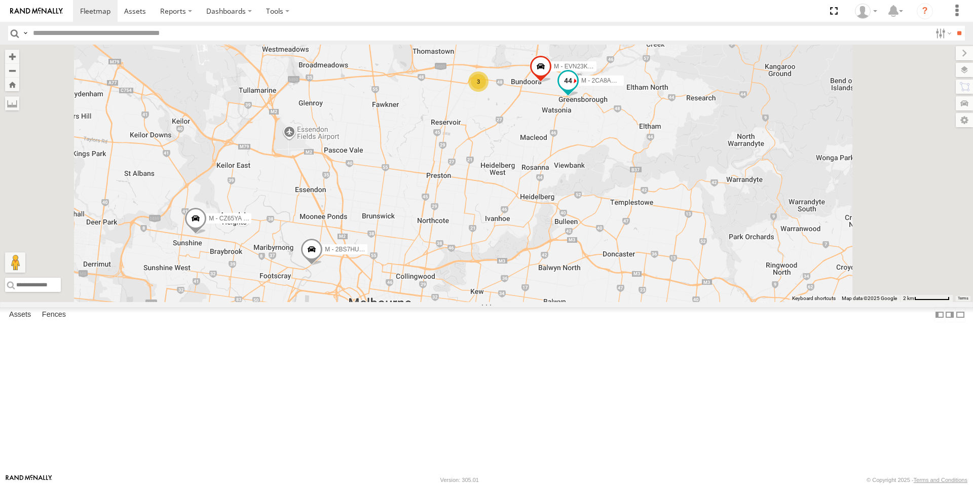 The width and height of the screenshot is (973, 485). Describe the element at coordinates (964, 120) in the screenshot. I see `label: Map Settings` at that location.